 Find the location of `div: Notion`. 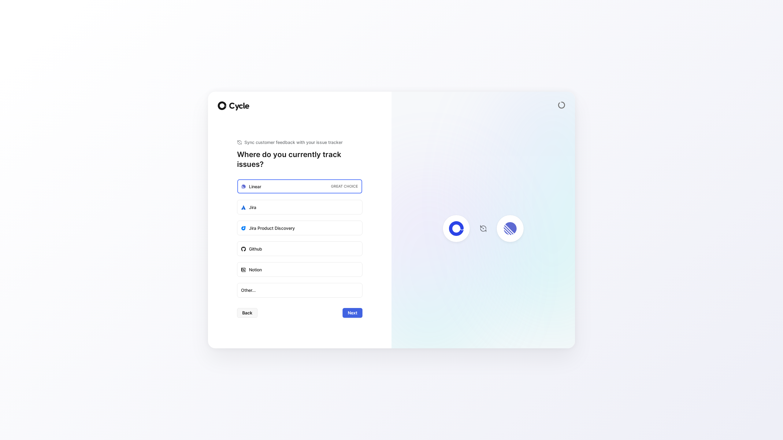

div: Notion is located at coordinates (255, 270).